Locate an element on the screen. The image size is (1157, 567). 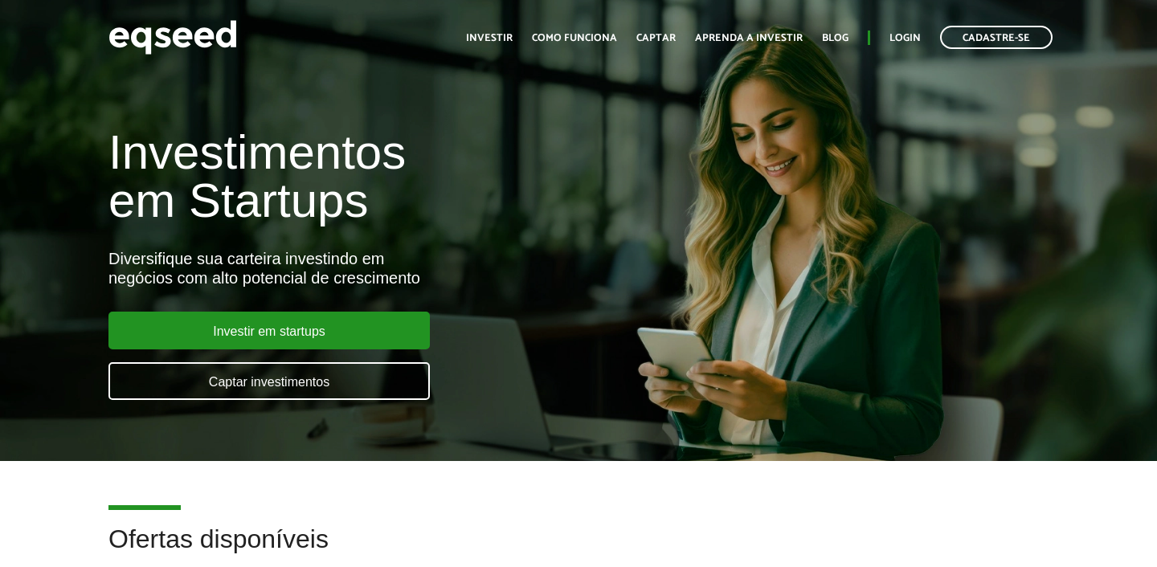
a: Investir em startups is located at coordinates (269, 330).